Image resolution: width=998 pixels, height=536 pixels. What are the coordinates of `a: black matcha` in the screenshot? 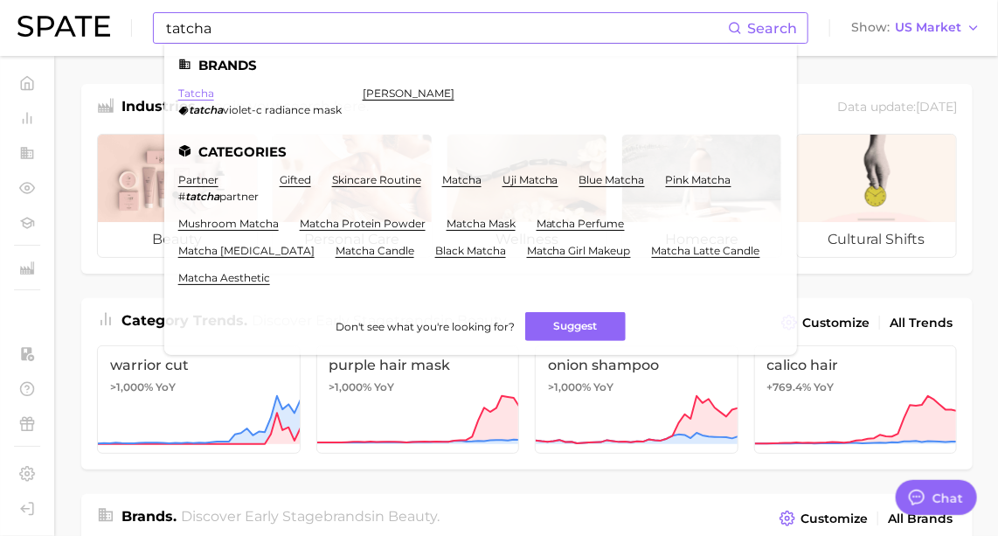 It's located at (470, 250).